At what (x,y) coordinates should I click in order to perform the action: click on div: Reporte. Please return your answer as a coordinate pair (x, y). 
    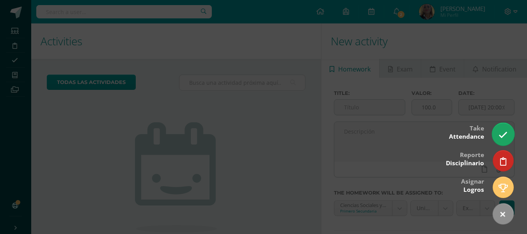
    Looking at the image, I should click on (465, 158).